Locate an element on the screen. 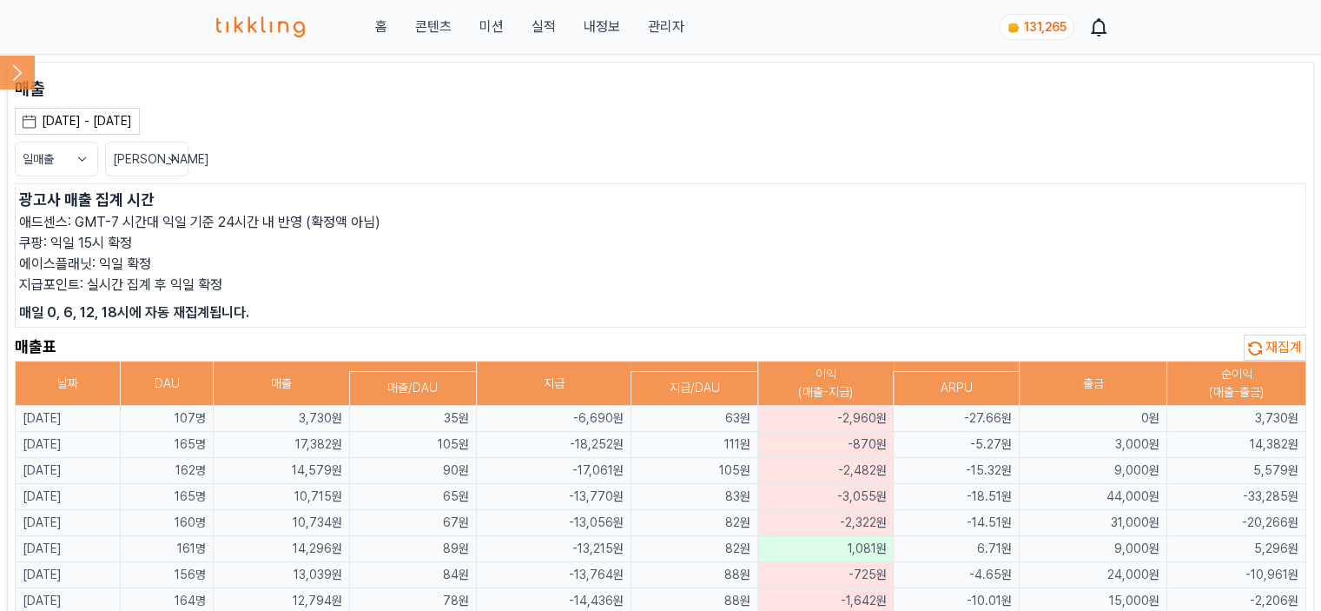  p: 지급포인트: 실시간 집계 후 익일 확정 is located at coordinates (660, 285).